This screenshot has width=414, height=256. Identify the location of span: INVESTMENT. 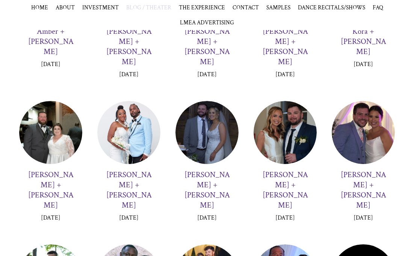
(100, 8).